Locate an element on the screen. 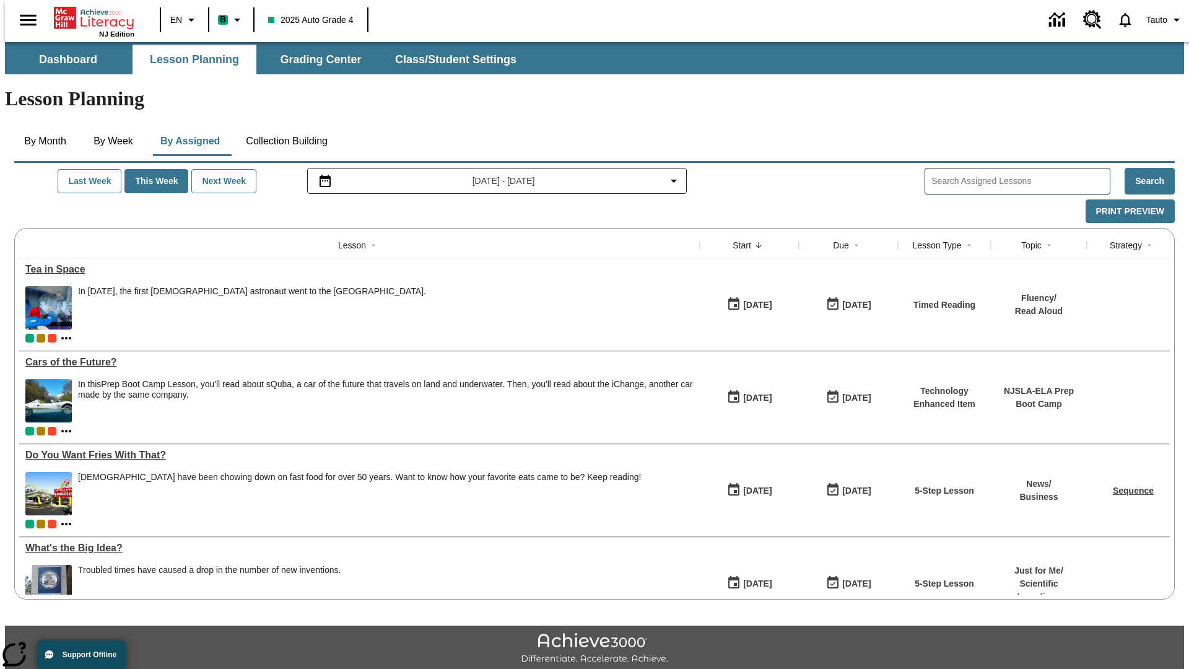 The height and width of the screenshot is (669, 1189). a: Notifications is located at coordinates (1125, 20).